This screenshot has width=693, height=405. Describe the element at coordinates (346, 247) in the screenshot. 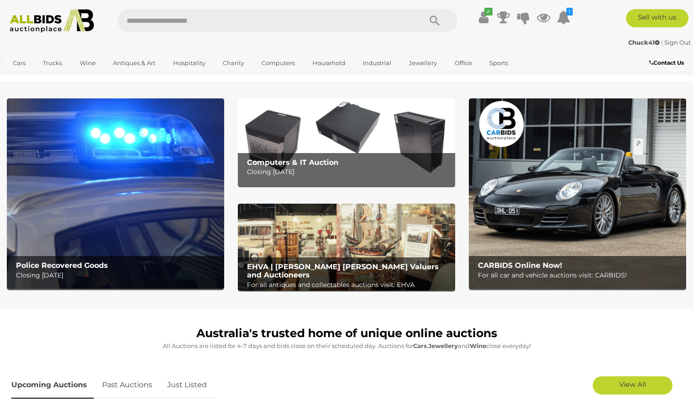

I see `img: EHVA | Evans Hastings Valuers and Auctioneers` at that location.